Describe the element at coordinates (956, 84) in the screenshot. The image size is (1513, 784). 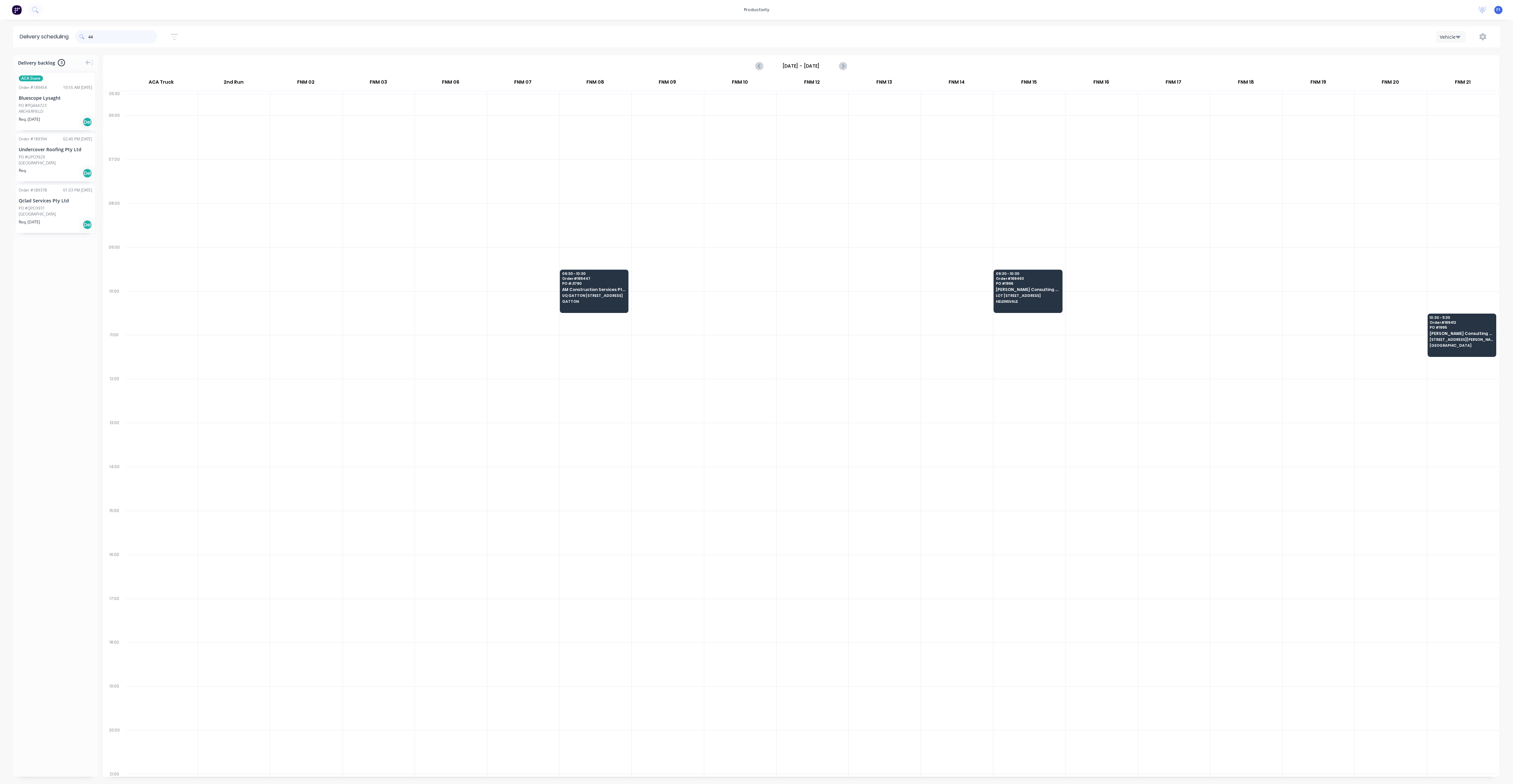
I see `div: FNM 14` at that location.